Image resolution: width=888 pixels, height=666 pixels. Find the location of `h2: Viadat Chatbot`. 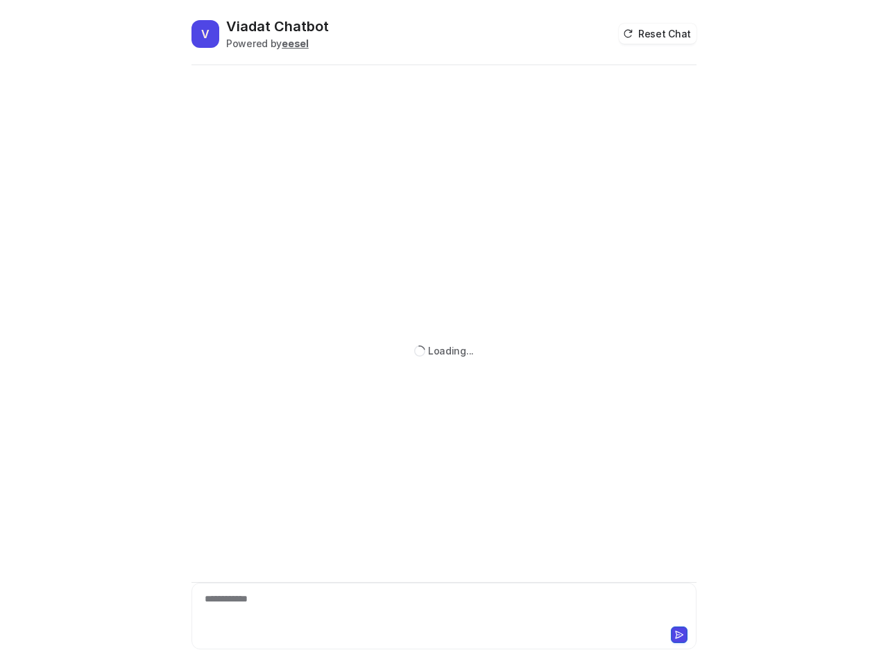

h2: Viadat Chatbot is located at coordinates (278, 26).